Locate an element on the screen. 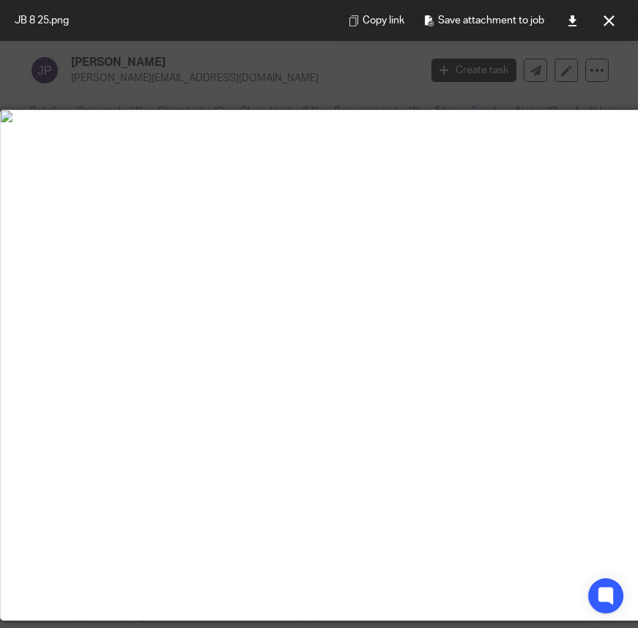 Image resolution: width=638 pixels, height=628 pixels. span: Save attachment to job is located at coordinates (491, 21).